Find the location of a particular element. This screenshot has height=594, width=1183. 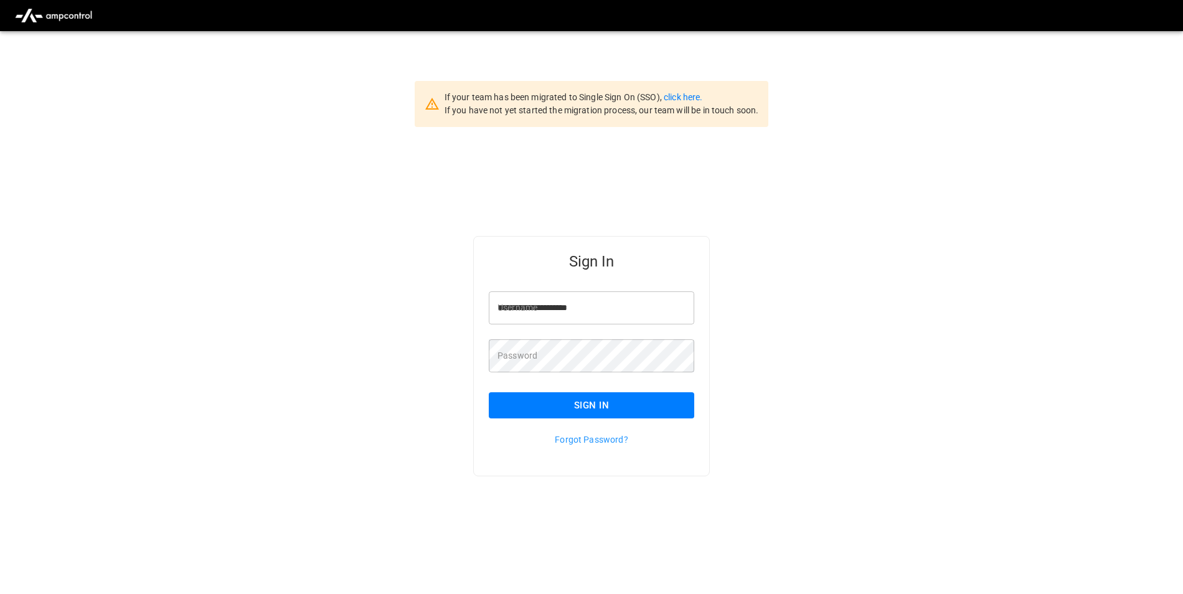

h5: Sign In is located at coordinates (591, 261).